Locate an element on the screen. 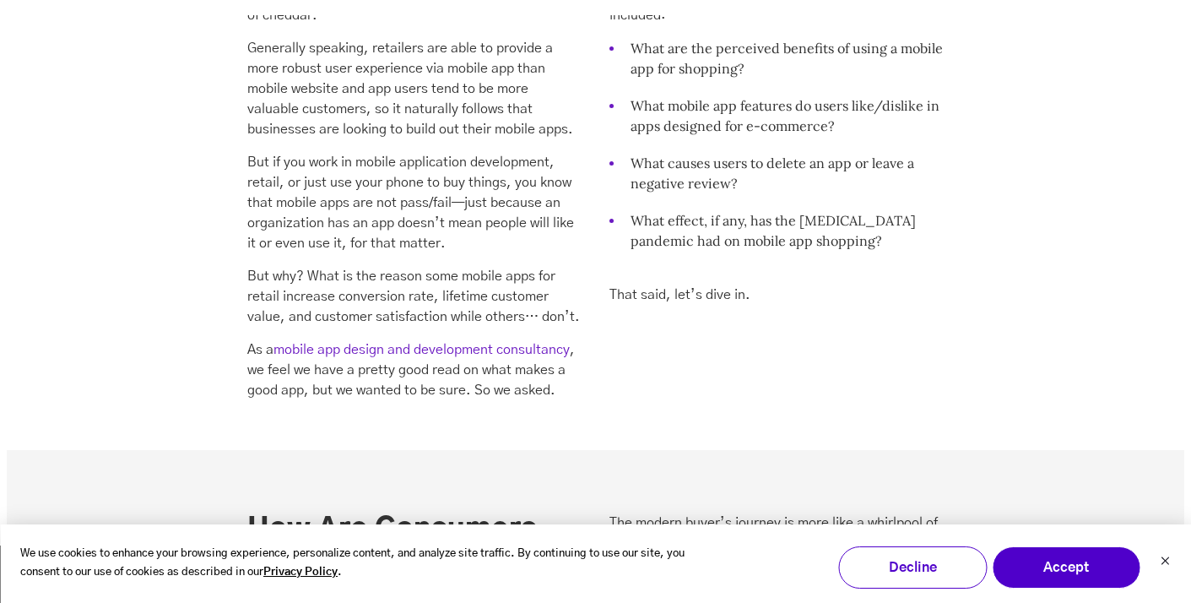 This screenshot has width=1191, height=603. li: What causes users to delete an app or leave a negative review? is located at coordinates (776, 181).